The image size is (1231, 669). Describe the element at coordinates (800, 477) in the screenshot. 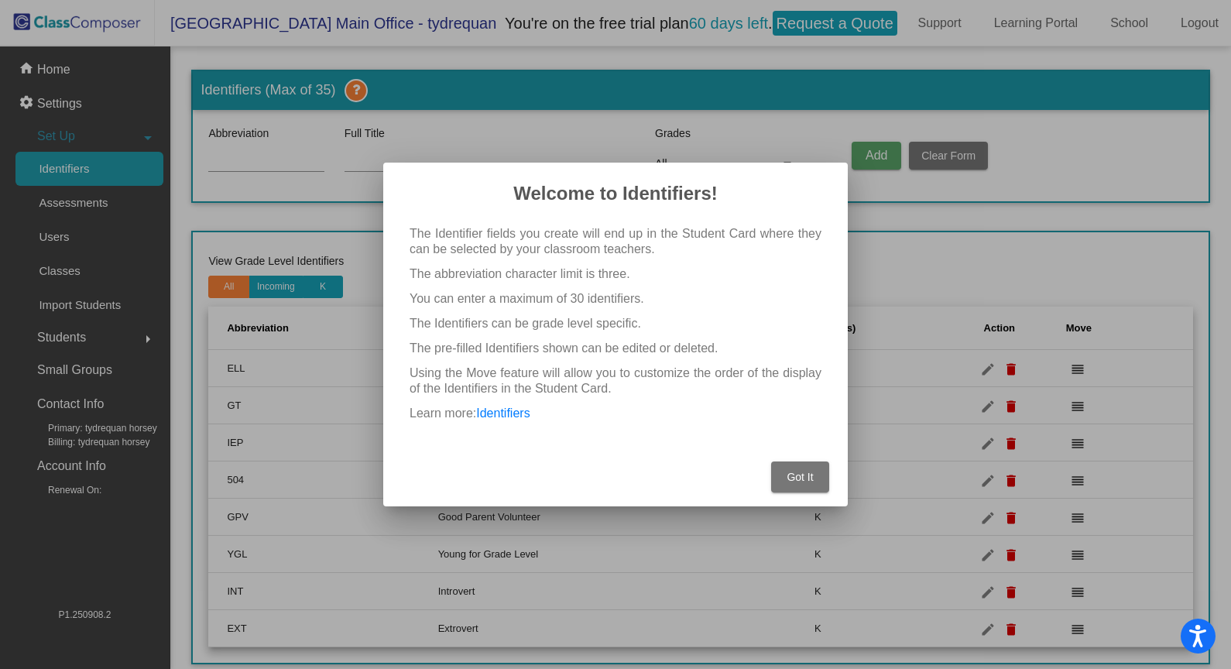

I see `button: Got It` at that location.